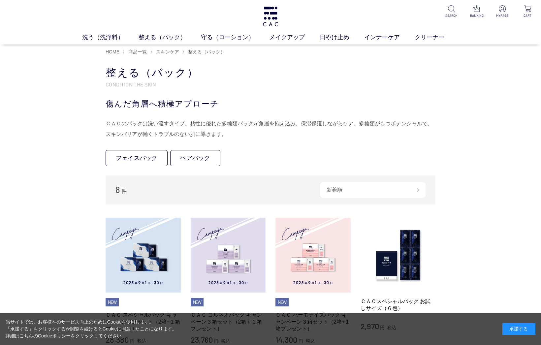 The width and height of the screenshot is (541, 345). Describe the element at coordinates (477, 15) in the screenshot. I see `p: RANKING` at that location.